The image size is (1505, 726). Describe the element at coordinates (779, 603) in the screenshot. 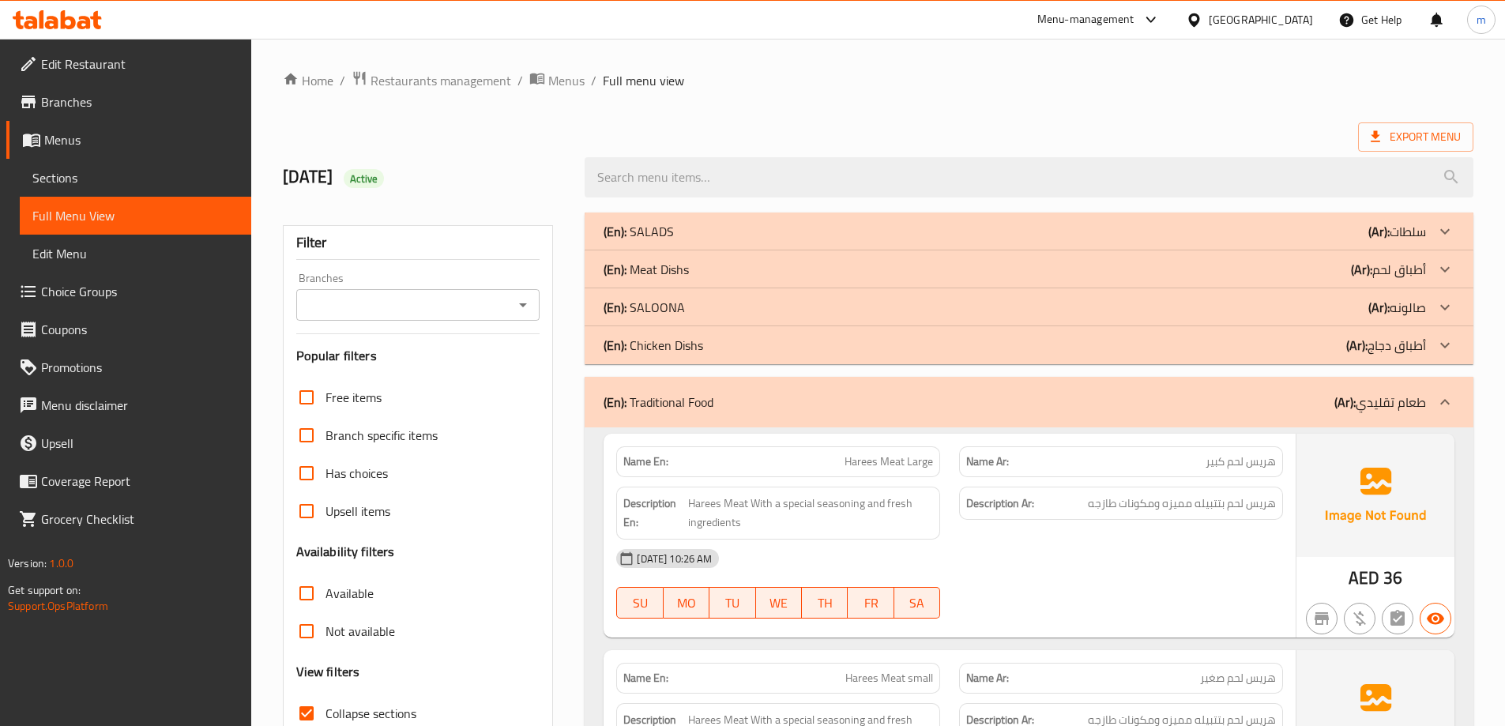

I see `span: WE` at that location.